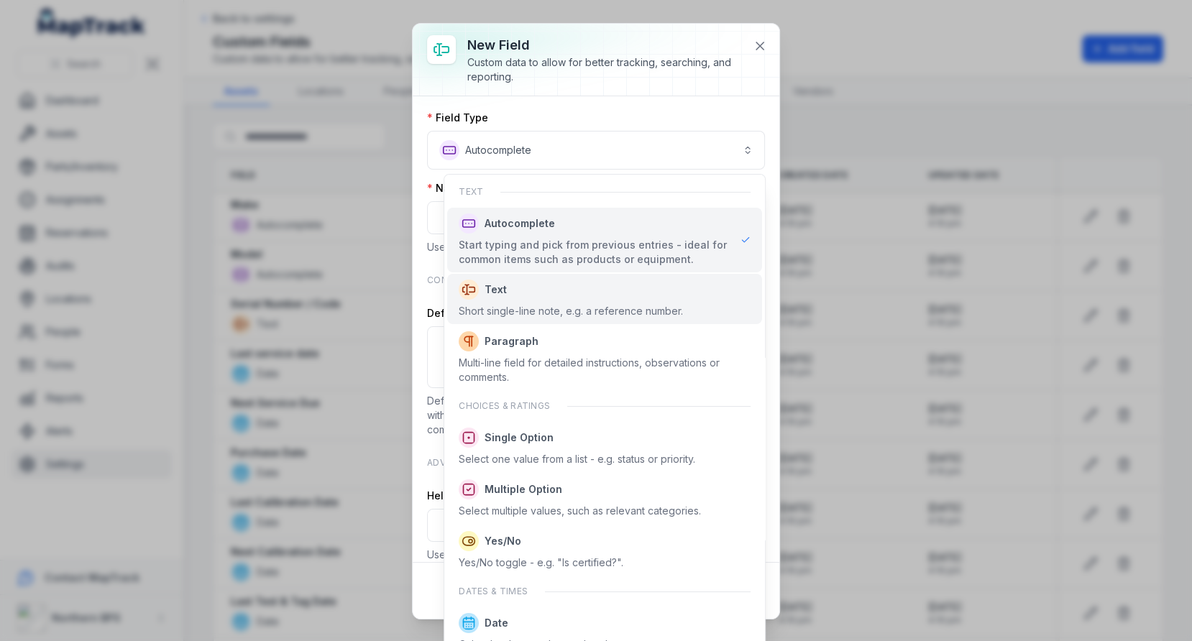 The image size is (1192, 641). What do you see at coordinates (593, 252) in the screenshot?
I see `div: Start typing and pick from previous entries - ideal for common items such as products or equipment.` at bounding box center [593, 252].